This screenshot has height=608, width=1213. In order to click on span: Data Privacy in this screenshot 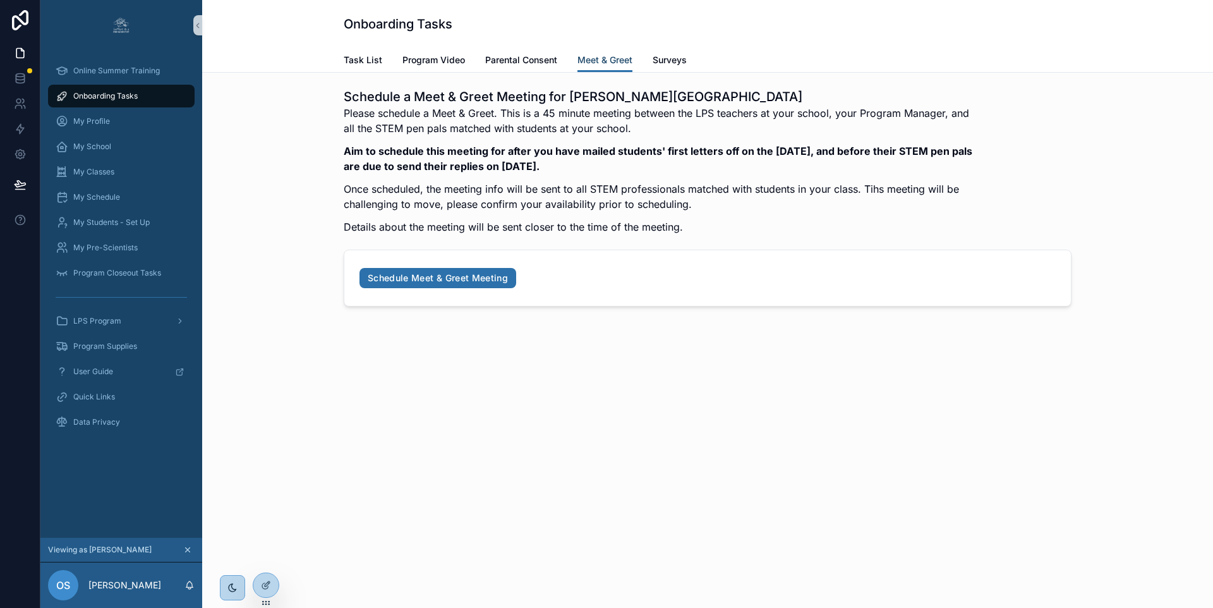, I will do `click(97, 422)`.